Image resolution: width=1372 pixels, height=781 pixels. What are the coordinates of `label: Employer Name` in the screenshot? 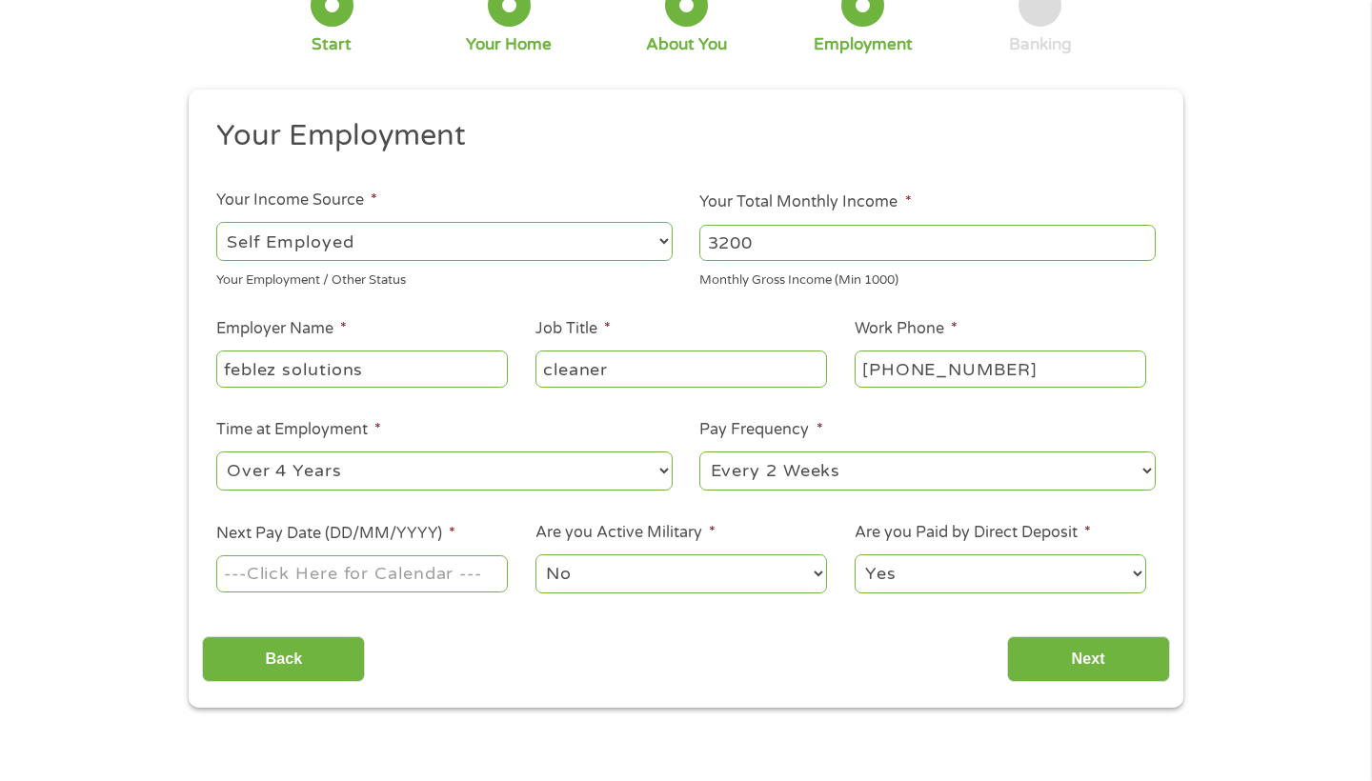 It's located at (281, 329).